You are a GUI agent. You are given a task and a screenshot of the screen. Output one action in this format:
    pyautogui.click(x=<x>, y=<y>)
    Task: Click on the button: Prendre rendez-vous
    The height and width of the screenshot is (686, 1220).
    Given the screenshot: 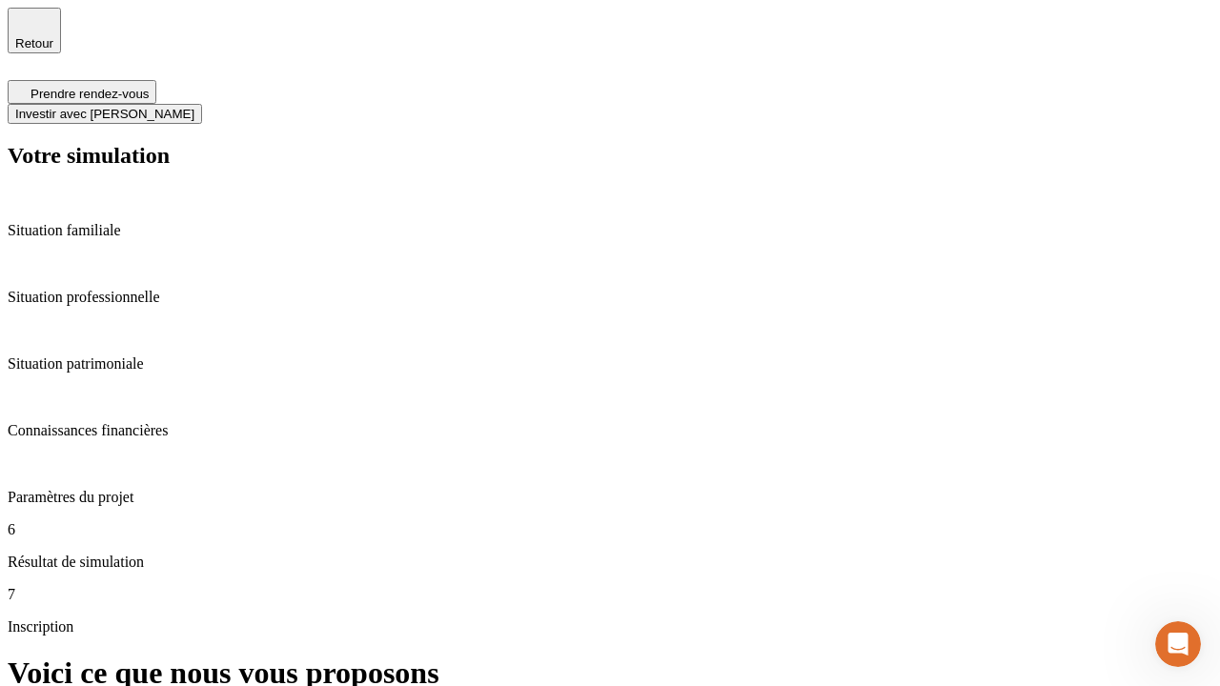 What is the action you would take?
    pyautogui.click(x=82, y=91)
    